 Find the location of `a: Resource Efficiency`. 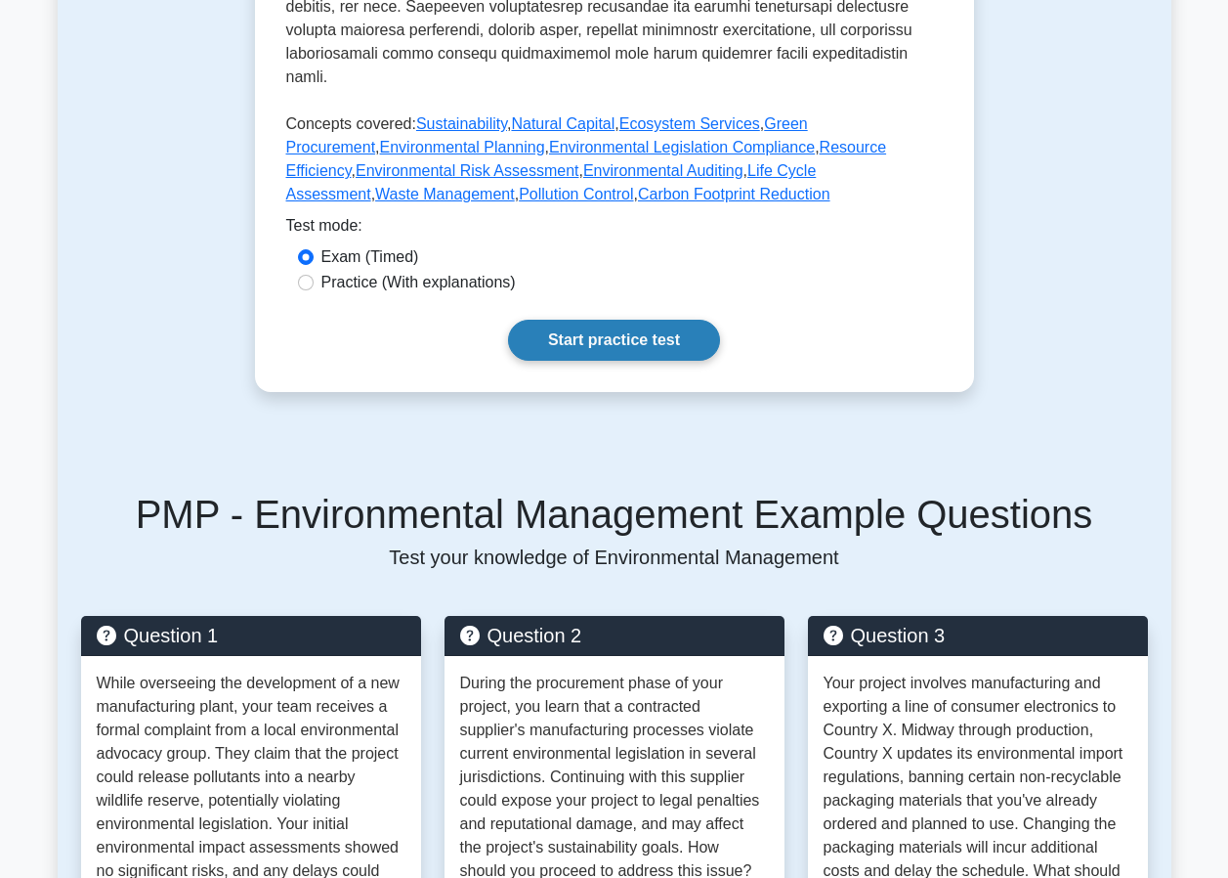

a: Resource Efficiency is located at coordinates (586, 158).